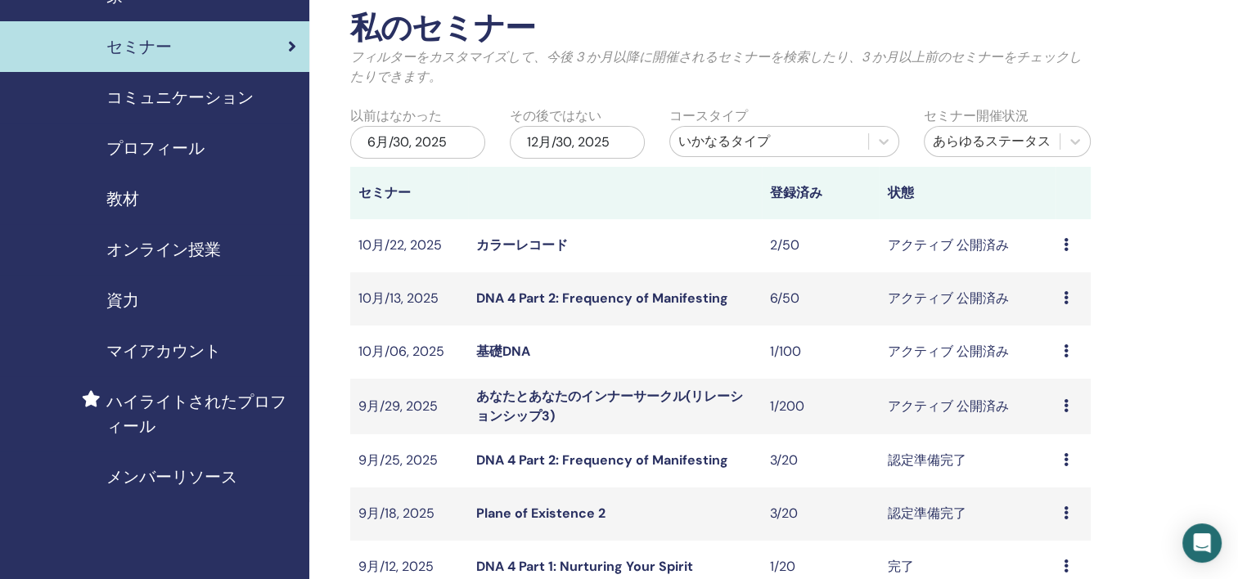  I want to click on span: メンバーリソース, so click(172, 477).